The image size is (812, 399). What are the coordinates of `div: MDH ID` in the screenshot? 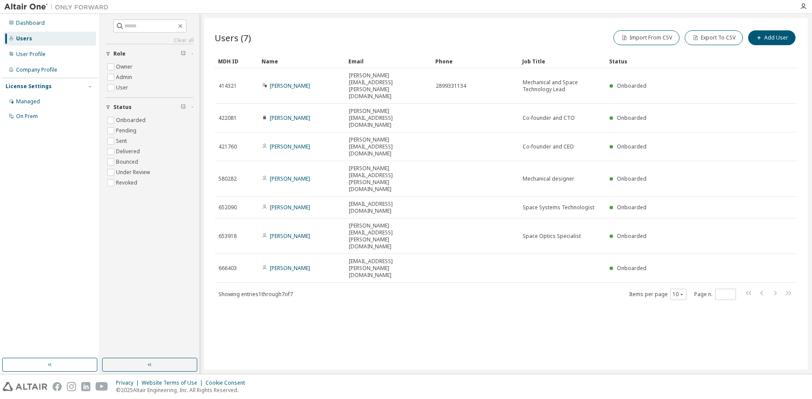 It's located at (236, 61).